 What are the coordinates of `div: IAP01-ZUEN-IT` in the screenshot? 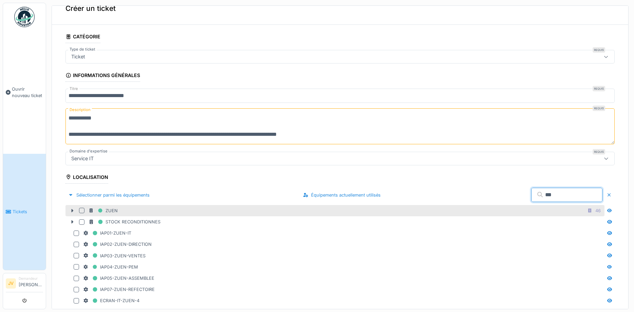 It's located at (107, 233).